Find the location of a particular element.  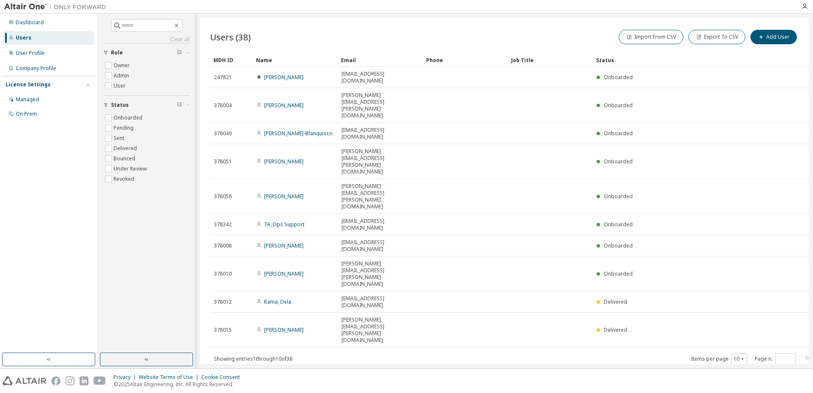

div: MDH ID is located at coordinates (231, 60).